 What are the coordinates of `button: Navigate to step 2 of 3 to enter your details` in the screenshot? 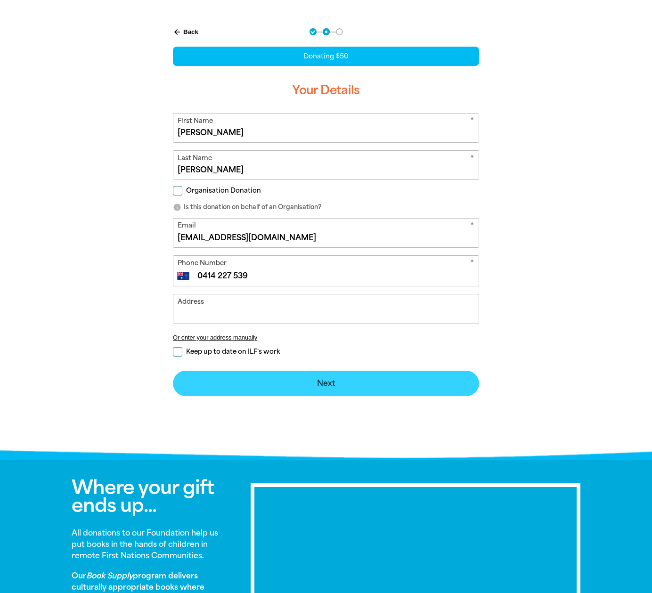 It's located at (326, 32).